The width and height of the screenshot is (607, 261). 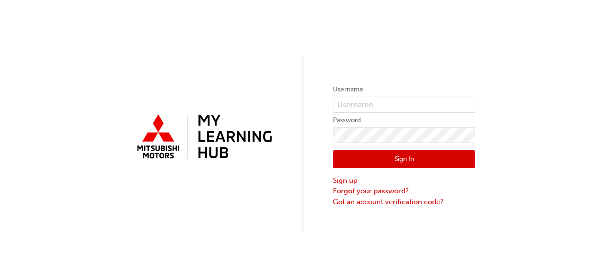 What do you see at coordinates (404, 105) in the screenshot?
I see `input: Username` at bounding box center [404, 105].